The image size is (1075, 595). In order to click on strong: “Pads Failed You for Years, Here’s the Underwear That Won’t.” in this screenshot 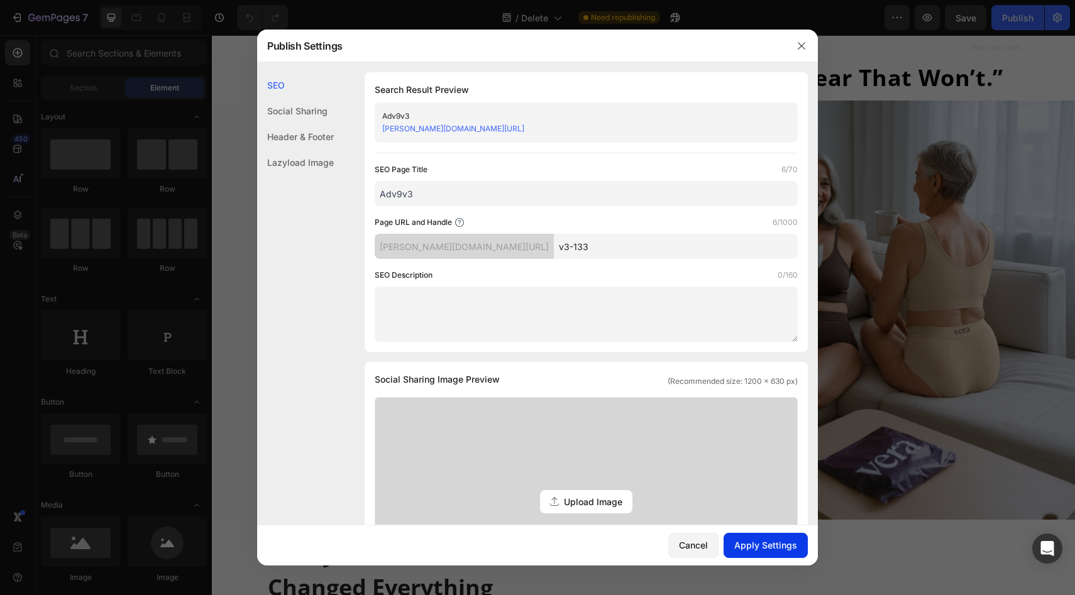, I will do `click(431, 42)`.